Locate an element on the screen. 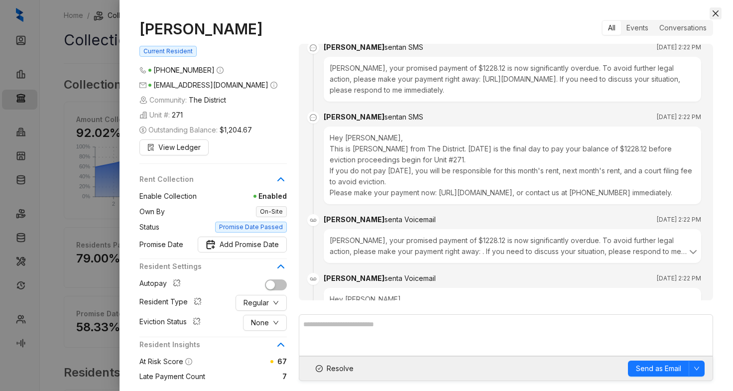 The height and width of the screenshot is (391, 733). span: At Risk Score is located at coordinates (161, 361).